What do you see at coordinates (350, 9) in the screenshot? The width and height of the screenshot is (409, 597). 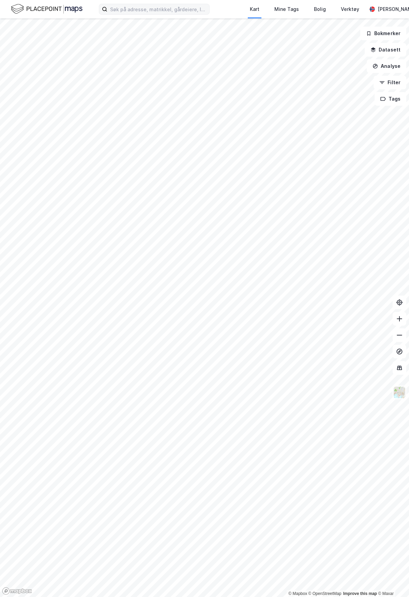 I see `div: Verktøy` at bounding box center [350, 9].